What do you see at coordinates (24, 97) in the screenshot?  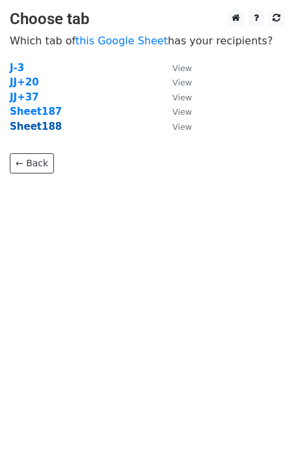 I see `strong: JJ+37` at bounding box center [24, 97].